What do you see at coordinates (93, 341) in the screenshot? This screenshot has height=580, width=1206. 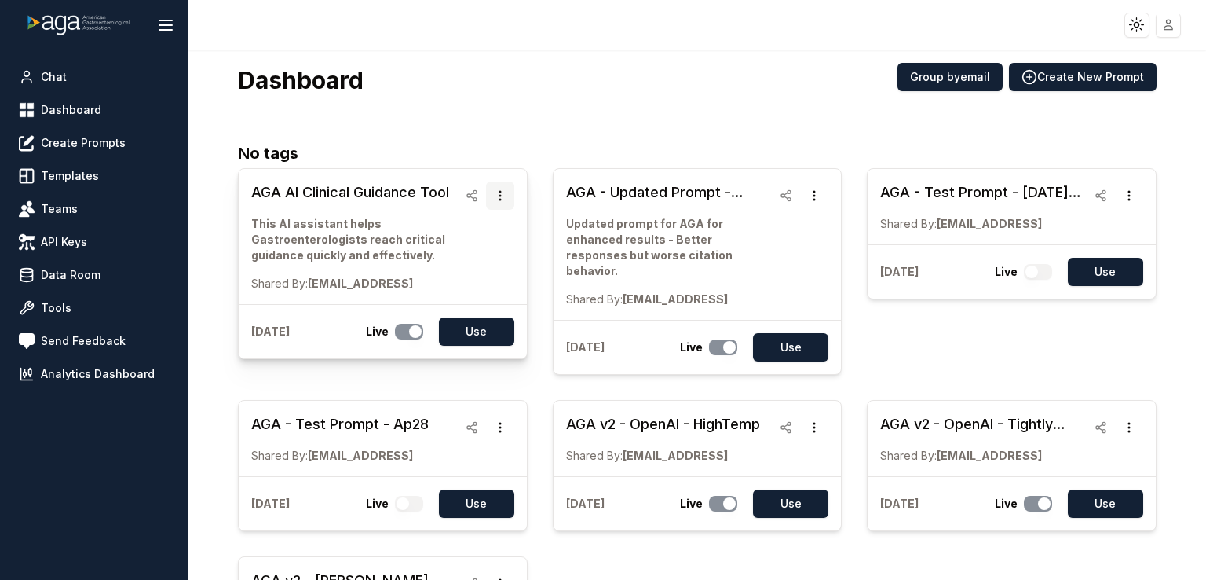 I see `a: Send Feedback` at bounding box center [93, 341].